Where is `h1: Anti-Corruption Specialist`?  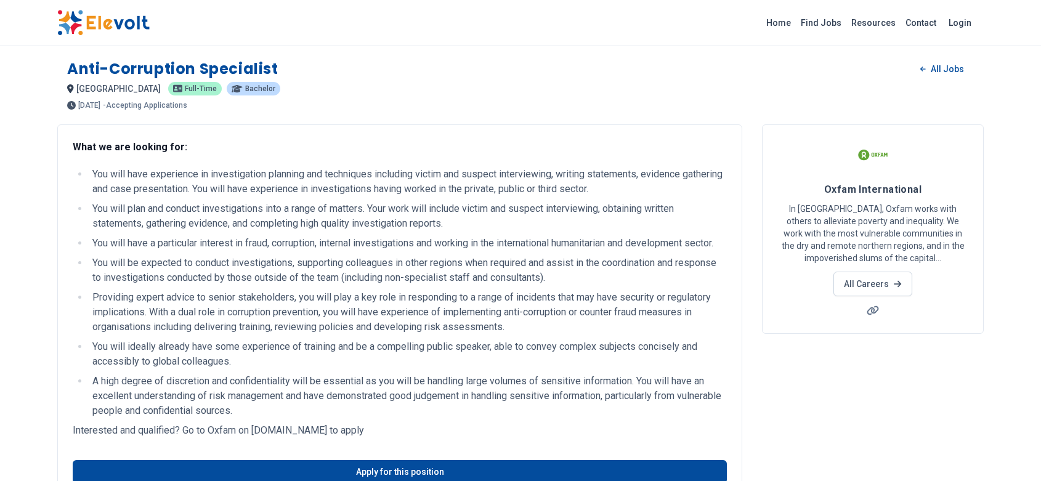
h1: Anti-Corruption Specialist is located at coordinates (173, 69).